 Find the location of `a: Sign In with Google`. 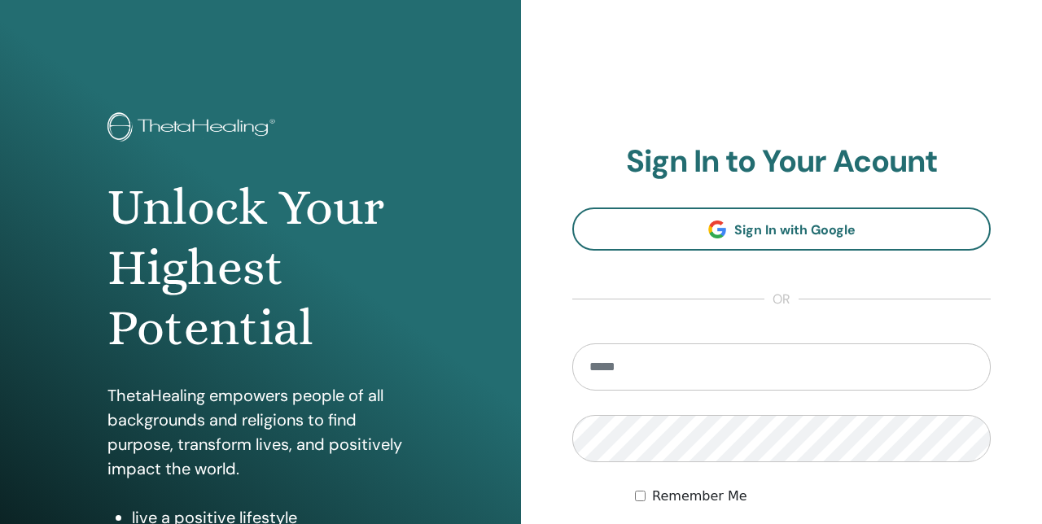

a: Sign In with Google is located at coordinates (782, 229).